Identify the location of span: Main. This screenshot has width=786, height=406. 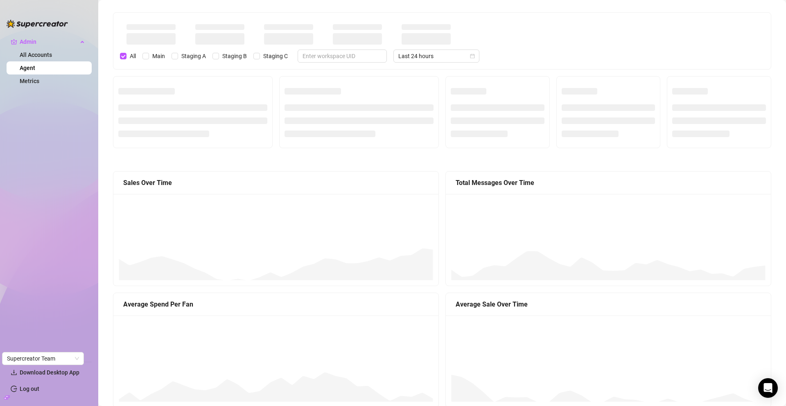
(158, 56).